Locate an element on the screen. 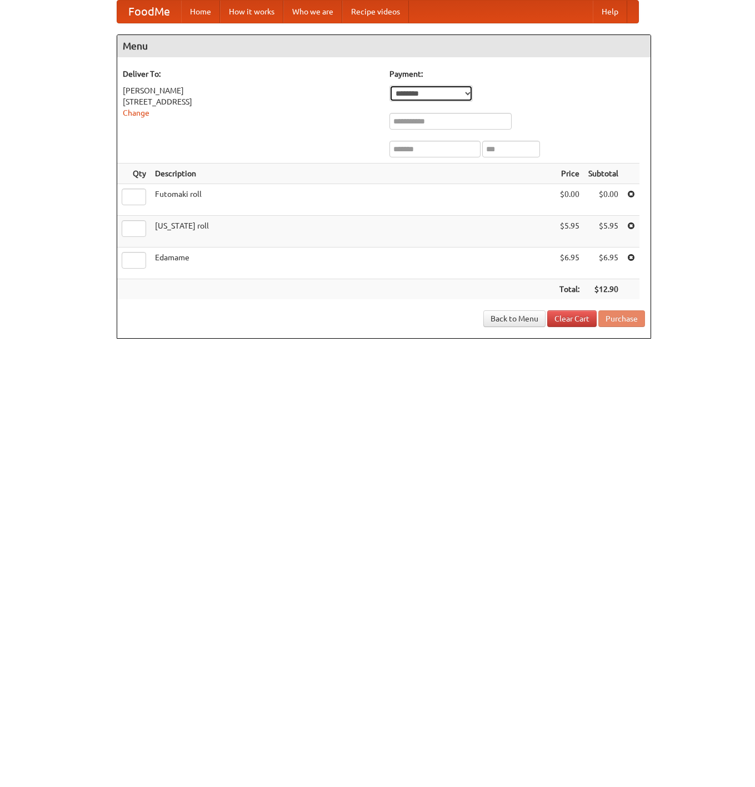 The width and height of the screenshot is (755, 787). a: Change is located at coordinates (136, 113).